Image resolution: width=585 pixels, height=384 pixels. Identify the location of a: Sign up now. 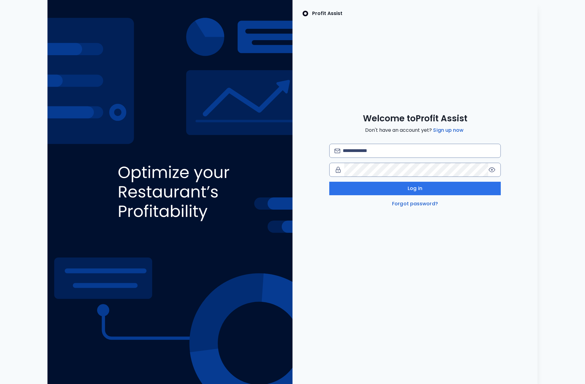
(448, 130).